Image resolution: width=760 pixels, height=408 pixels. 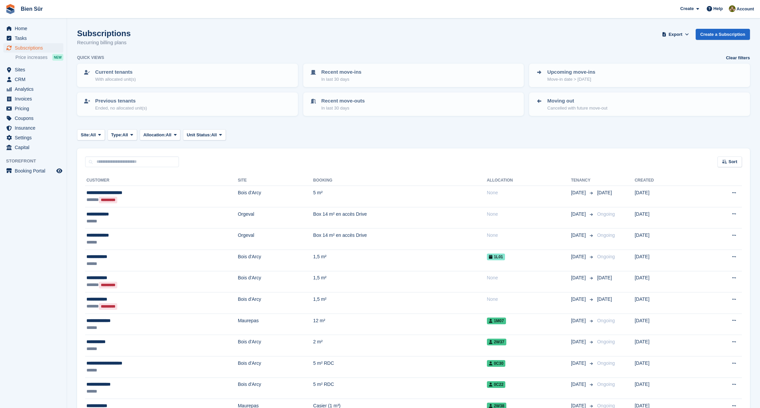 I want to click on p: Current tenants, so click(x=115, y=72).